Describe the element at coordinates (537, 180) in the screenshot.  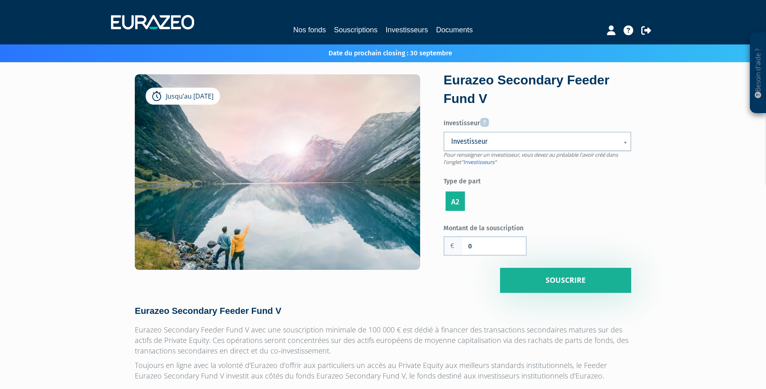
I see `label: Type de part` at that location.